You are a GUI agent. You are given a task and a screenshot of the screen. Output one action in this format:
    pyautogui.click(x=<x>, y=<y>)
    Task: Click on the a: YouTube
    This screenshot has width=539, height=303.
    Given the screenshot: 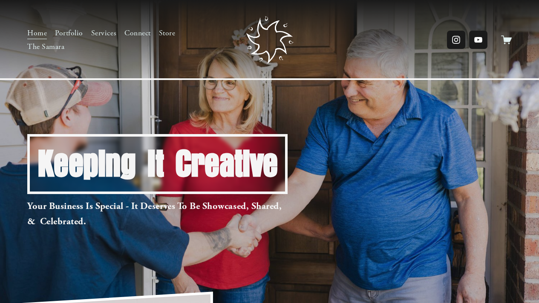 What is the action you would take?
    pyautogui.click(x=478, y=40)
    